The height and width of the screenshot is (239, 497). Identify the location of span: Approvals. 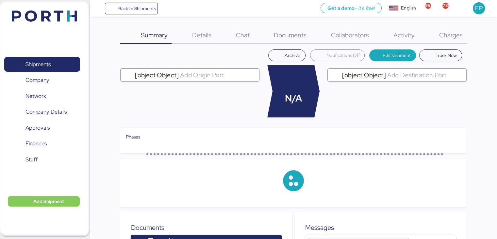
(38, 127).